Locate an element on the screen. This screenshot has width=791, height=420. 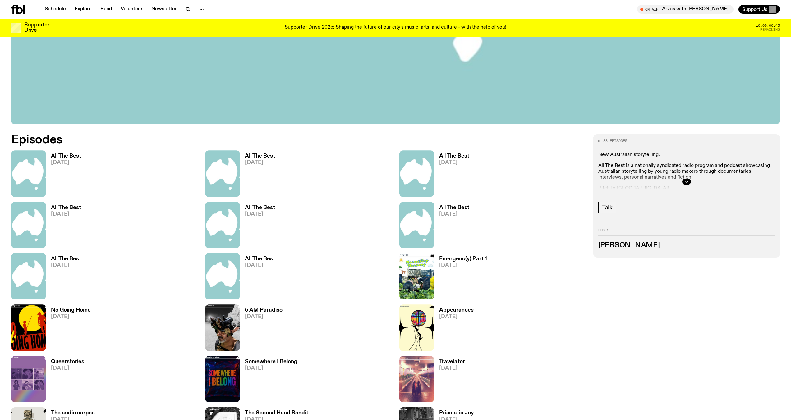
h3: Queerstories is located at coordinates (67, 362).